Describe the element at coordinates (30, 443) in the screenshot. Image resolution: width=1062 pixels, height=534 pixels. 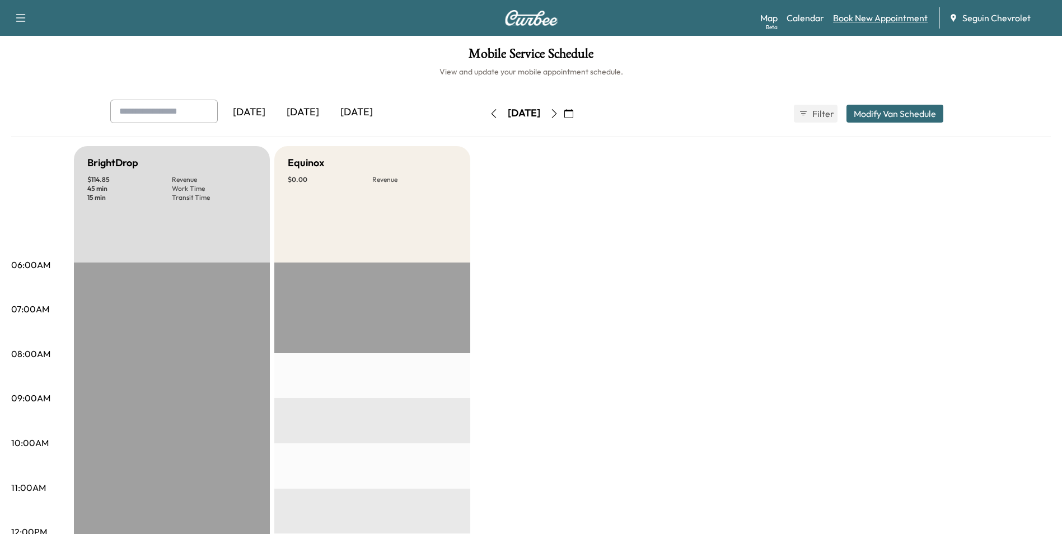
I see `p: 10:00AM` at that location.